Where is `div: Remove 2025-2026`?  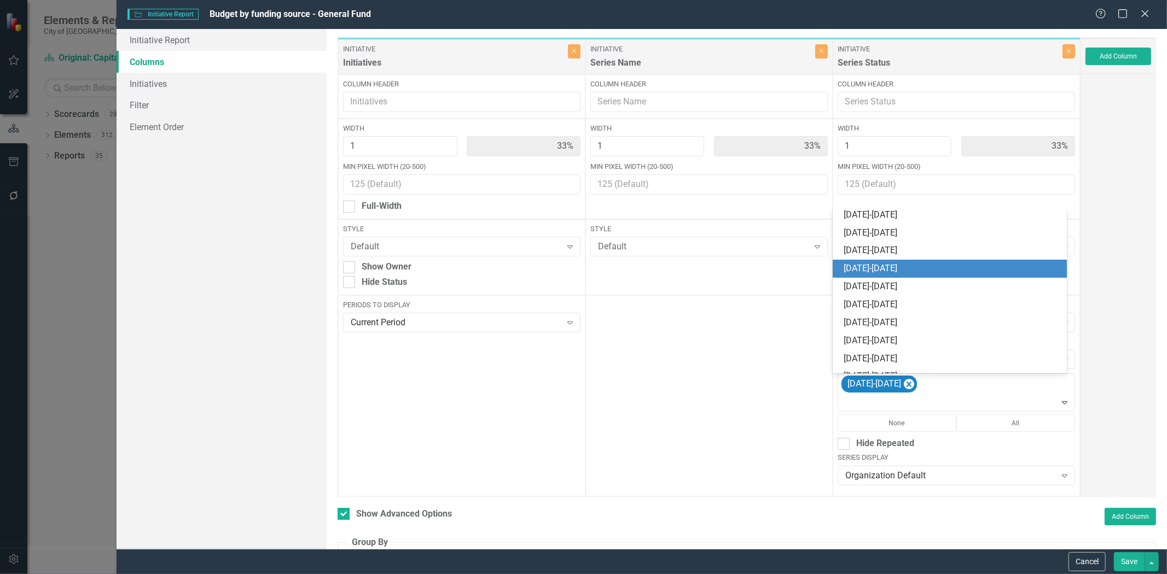
div: Remove 2025-2026 is located at coordinates (909, 384).